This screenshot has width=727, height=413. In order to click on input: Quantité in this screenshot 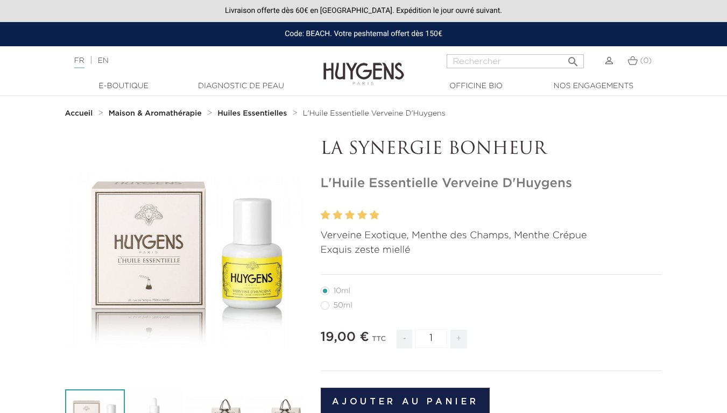, I will do `click(431, 338)`.